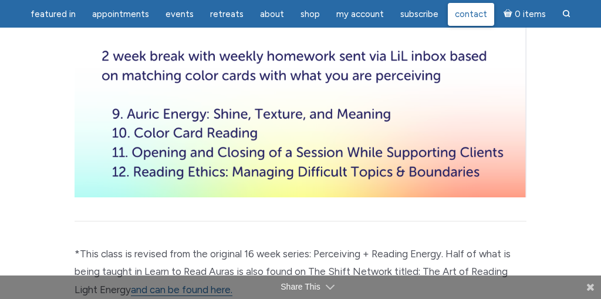 Image resolution: width=601 pixels, height=299 pixels. What do you see at coordinates (470, 14) in the screenshot?
I see `a: Contact` at bounding box center [470, 14].